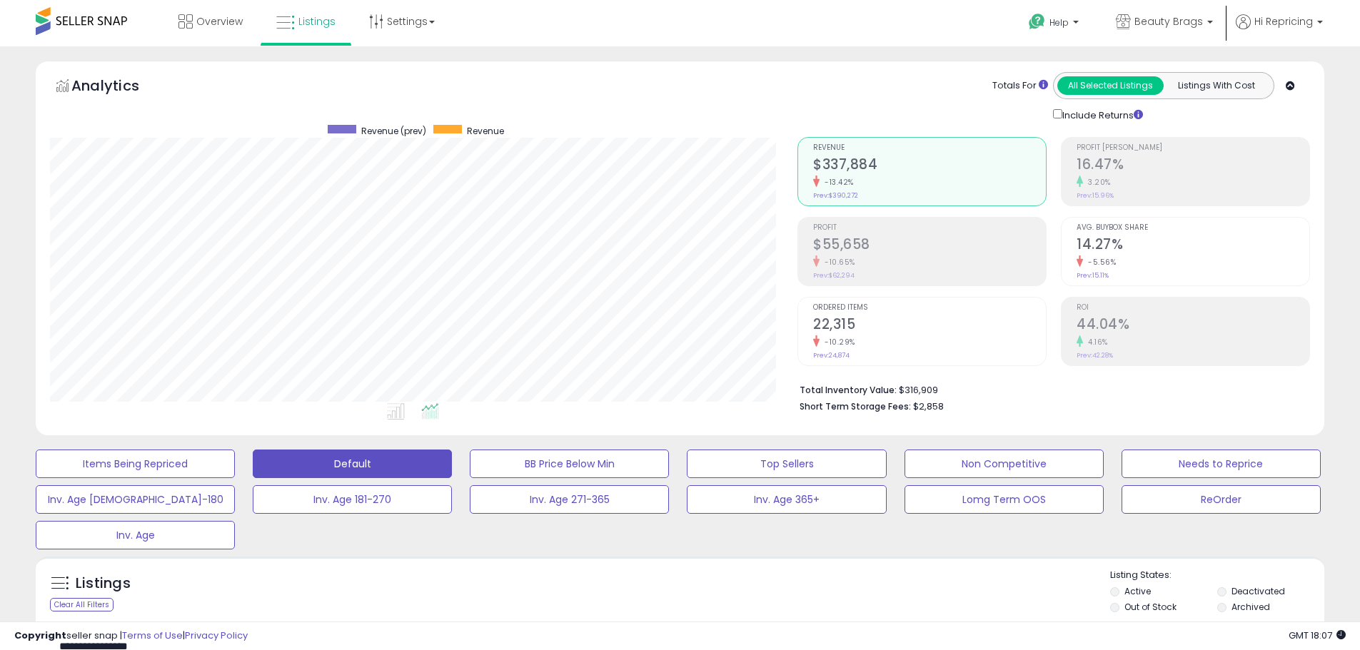 Image resolution: width=1360 pixels, height=650 pixels. What do you see at coordinates (569, 464) in the screenshot?
I see `button: BB Price Below Min` at bounding box center [569, 464].